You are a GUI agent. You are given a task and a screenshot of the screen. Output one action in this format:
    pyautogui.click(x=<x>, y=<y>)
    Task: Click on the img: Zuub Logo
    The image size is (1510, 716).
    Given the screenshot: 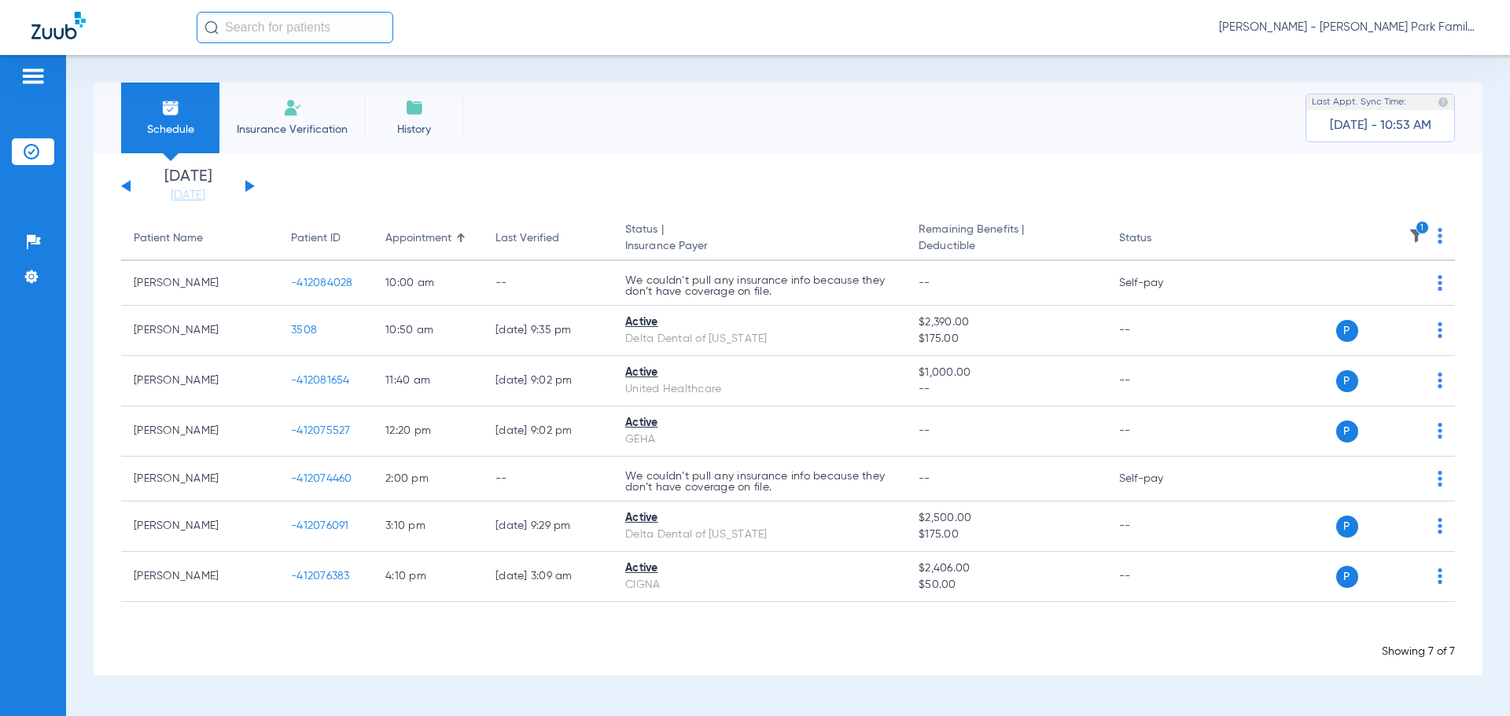 What is the action you would take?
    pyautogui.click(x=58, y=25)
    